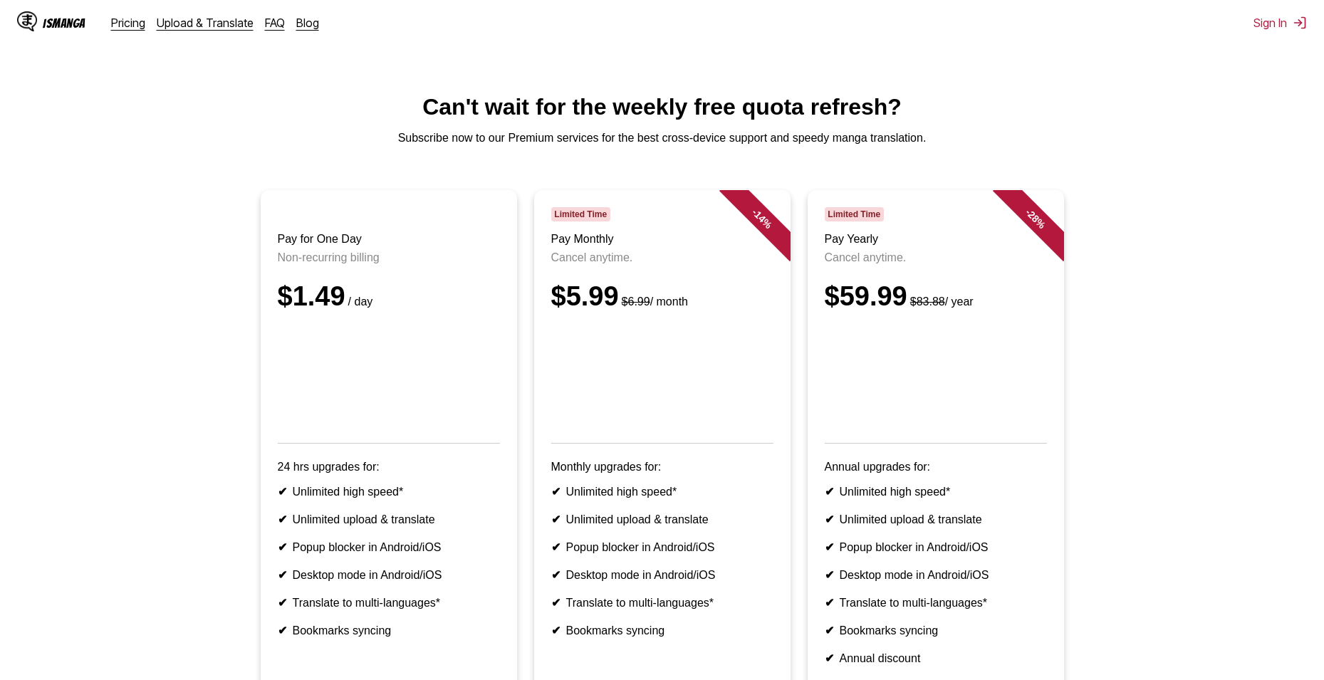  What do you see at coordinates (27, 21) in the screenshot?
I see `img: IsManga Logo` at bounding box center [27, 21].